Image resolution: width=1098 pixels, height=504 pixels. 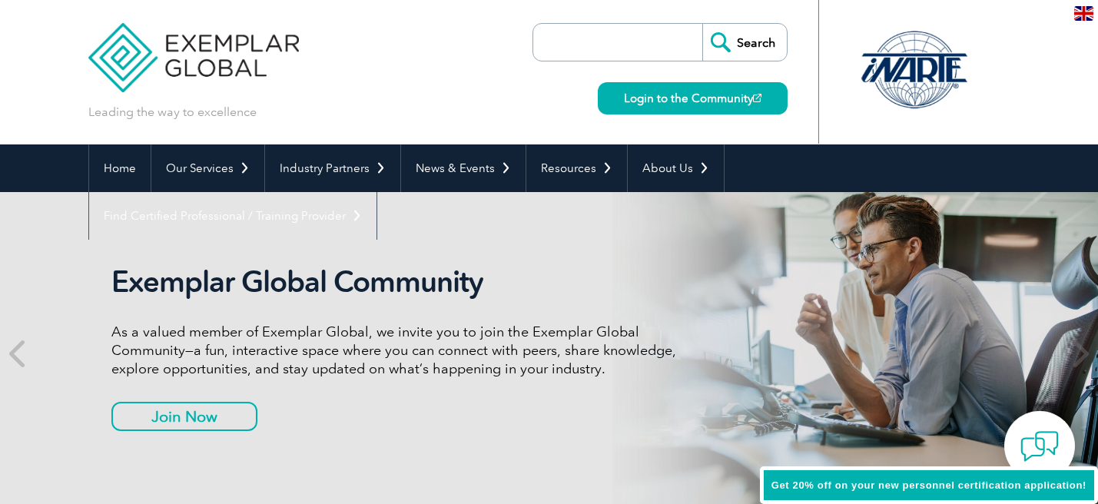 I want to click on p: As a valued member of Exemplar Global, we invite you to join the Exemplar Global Community—a fun,..., so click(x=399, y=350).